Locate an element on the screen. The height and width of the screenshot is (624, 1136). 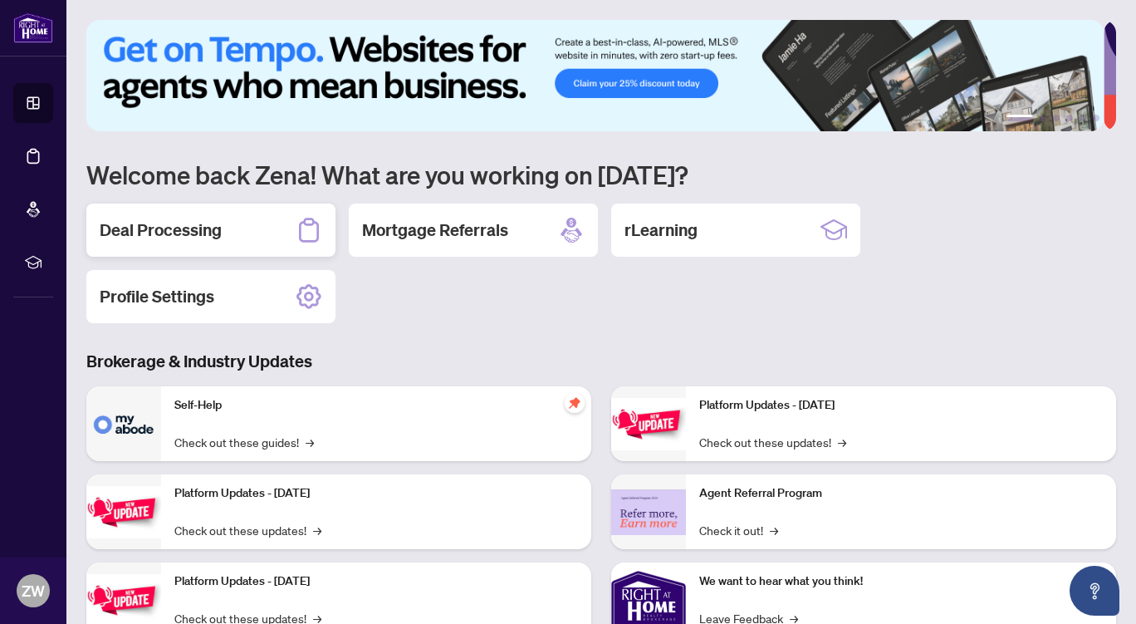
button: 2 is located at coordinates (1043, 118).